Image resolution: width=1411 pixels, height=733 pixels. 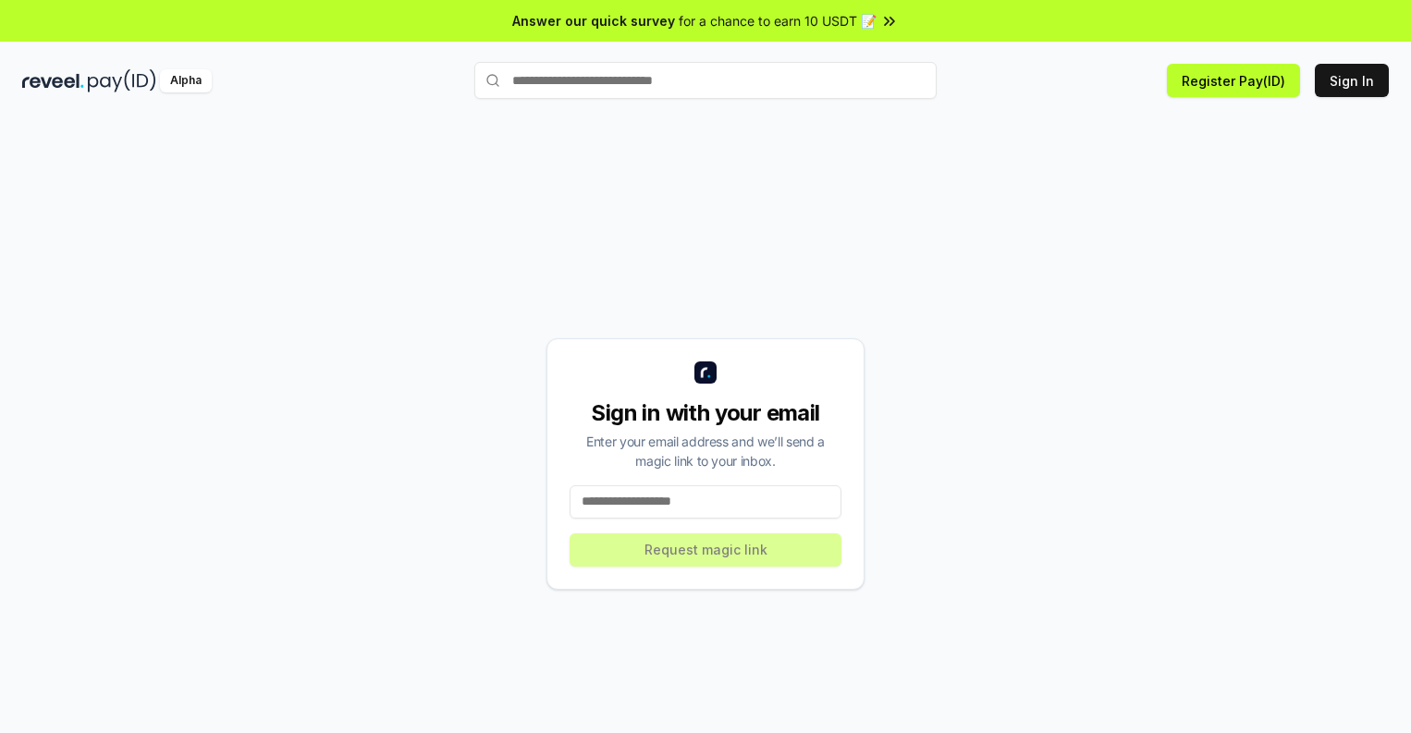 I want to click on img: reveel_dark, so click(x=53, y=80).